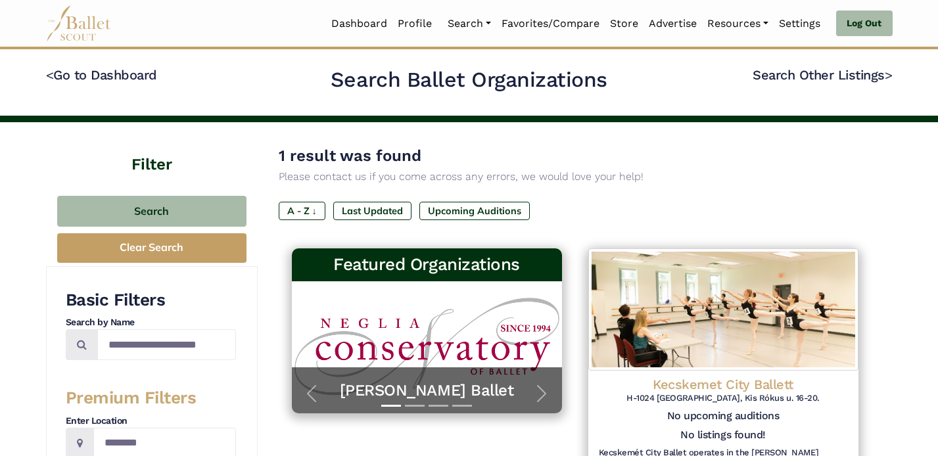  I want to click on h3: Premium Filters, so click(151, 398).